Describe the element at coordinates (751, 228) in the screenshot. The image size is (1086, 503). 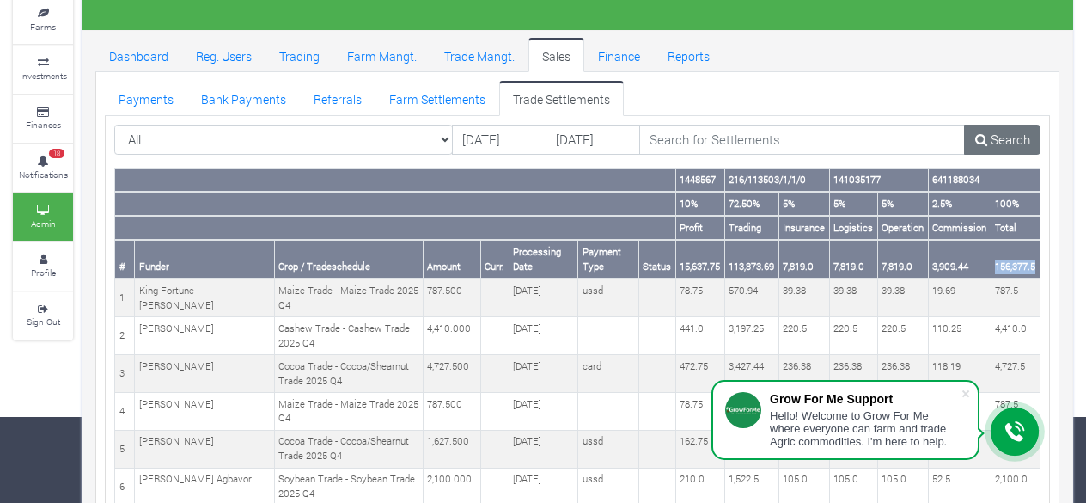
I see `th: Trading` at that location.